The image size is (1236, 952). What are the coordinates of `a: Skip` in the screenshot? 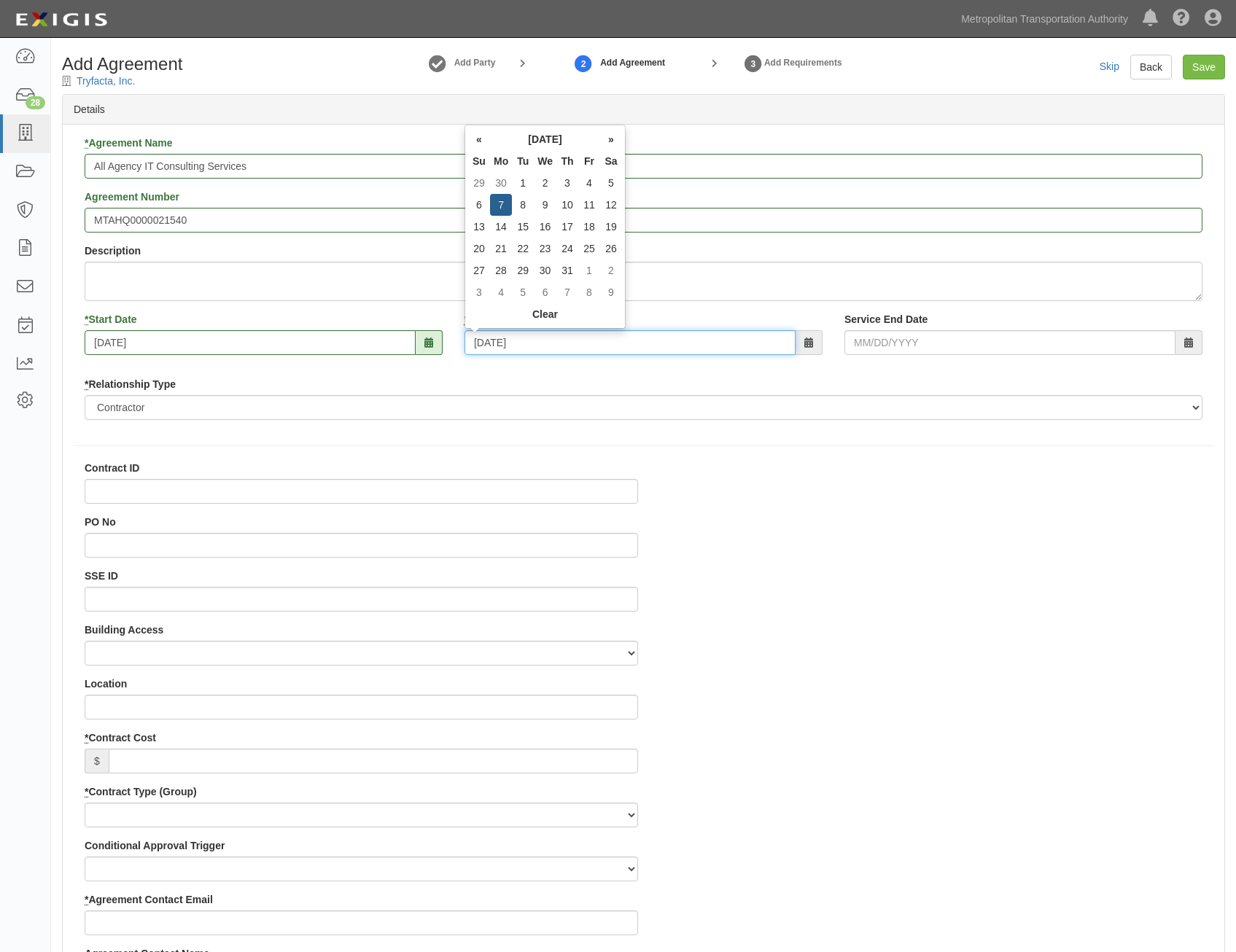 It's located at (1108, 66).